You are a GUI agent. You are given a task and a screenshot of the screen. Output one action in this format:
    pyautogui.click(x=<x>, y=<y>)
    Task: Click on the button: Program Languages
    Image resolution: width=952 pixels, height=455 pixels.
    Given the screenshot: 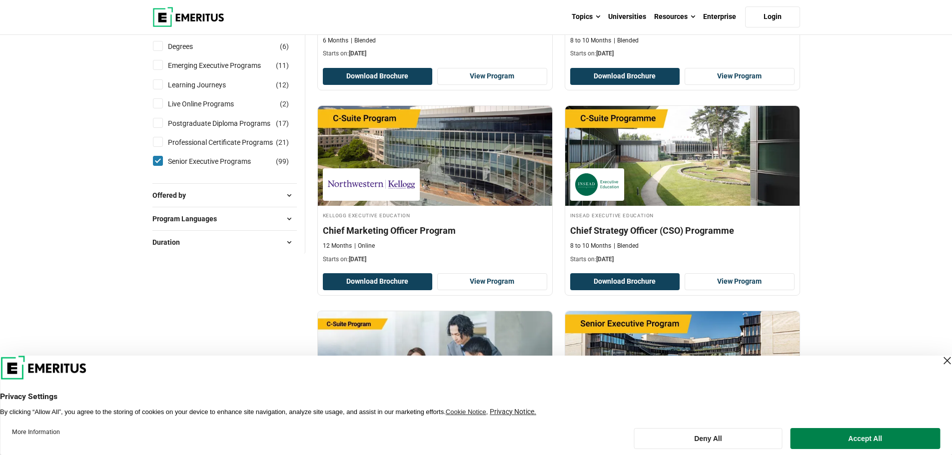 What is the action you would take?
    pyautogui.click(x=224, y=219)
    